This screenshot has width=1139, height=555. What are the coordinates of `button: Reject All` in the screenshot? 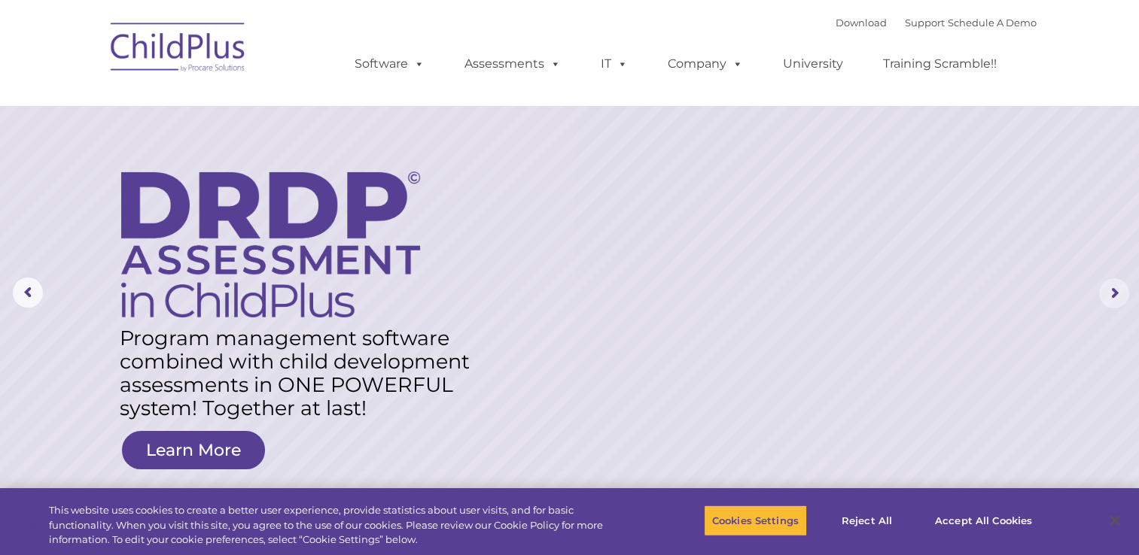 It's located at (866, 521).